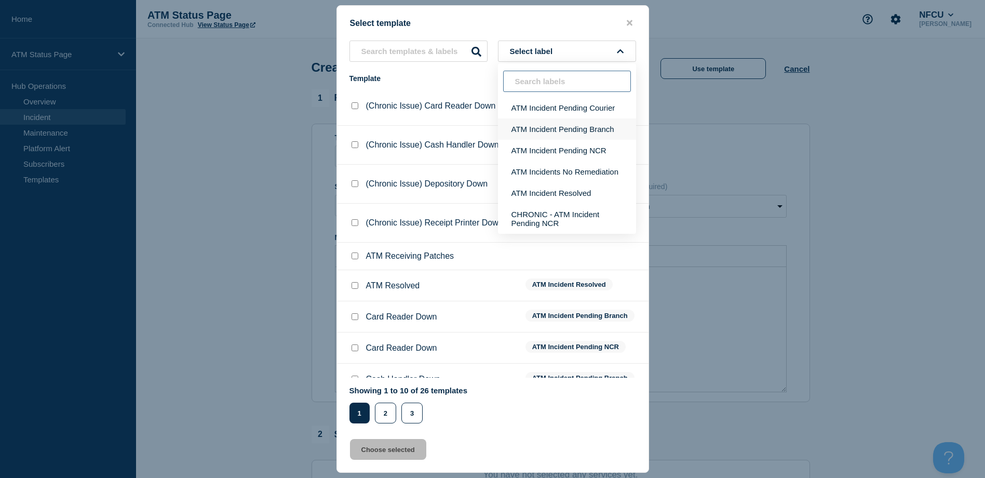 This screenshot has height=478, width=985. I want to click on button: close button, so click(630, 23).